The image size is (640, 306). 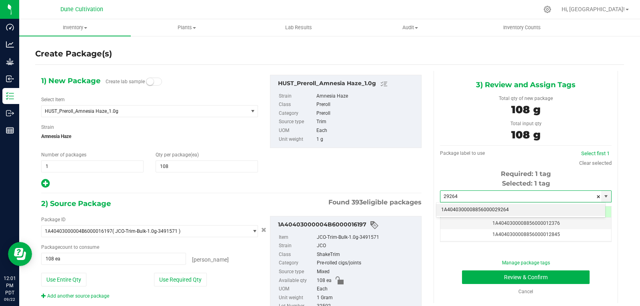 I want to click on div: Amnesia Haze, so click(x=367, y=96).